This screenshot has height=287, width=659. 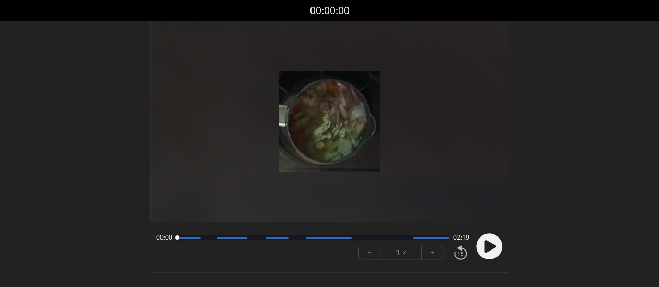 I want to click on span: 00:00, so click(x=164, y=237).